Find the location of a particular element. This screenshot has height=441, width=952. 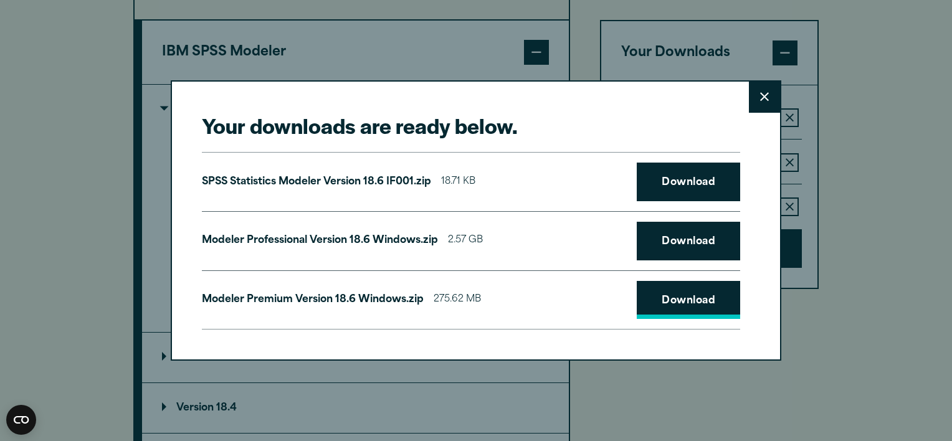

p: Modeler Premium Version 18.6 Windows.zip is located at coordinates (313, 300).